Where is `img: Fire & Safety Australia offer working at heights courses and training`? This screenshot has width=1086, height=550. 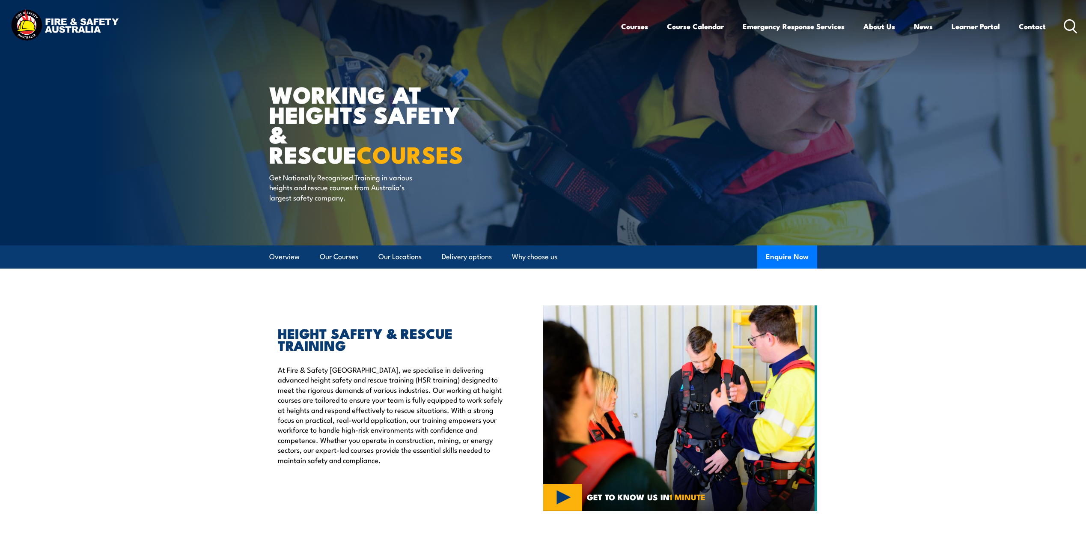
img: Fire & Safety Australia offer working at heights courses and training is located at coordinates (680, 408).